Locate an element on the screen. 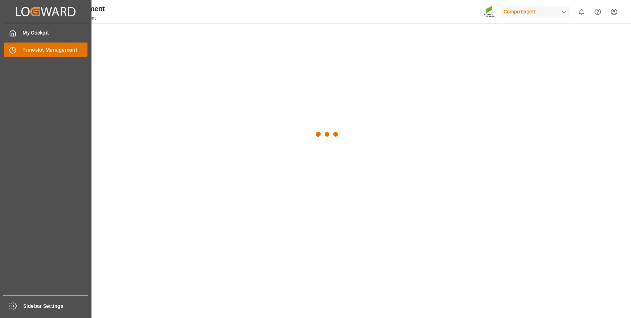  img: Screenshot%202023-09-29%20at%2010.02.21.png_1712312052.png is located at coordinates (490, 12).